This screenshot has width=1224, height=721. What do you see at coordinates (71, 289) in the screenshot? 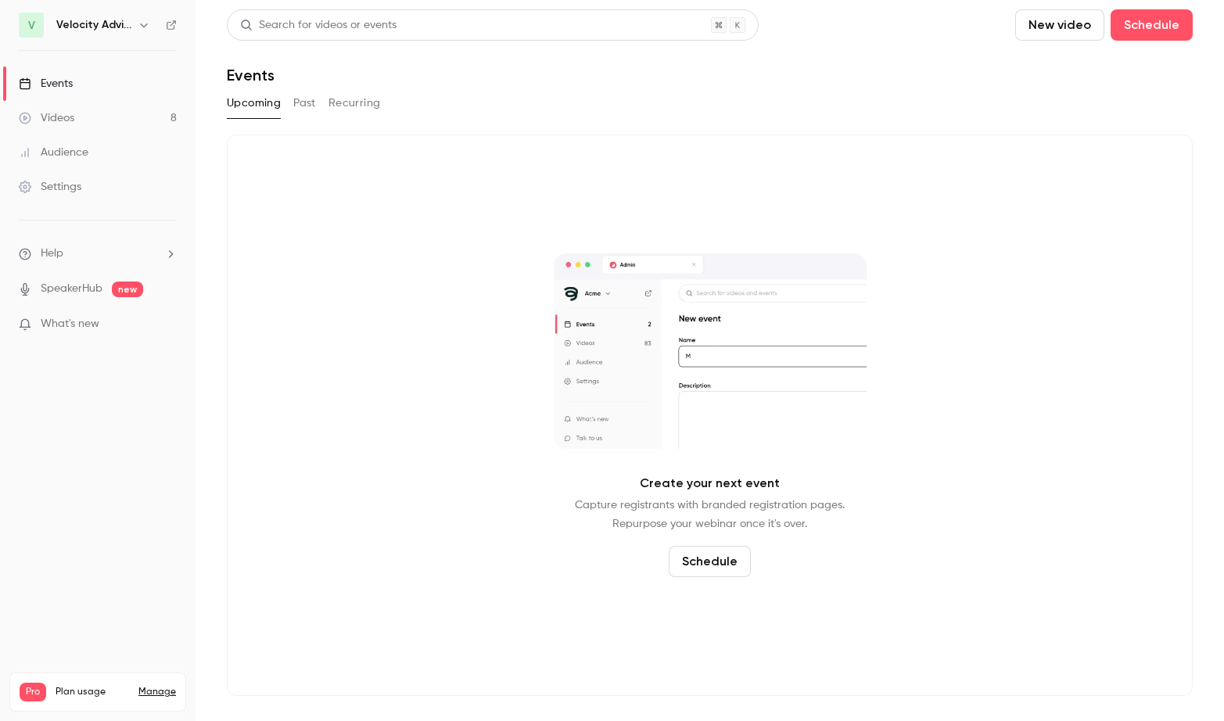
I see `a: SpeakerHub` at bounding box center [71, 289].